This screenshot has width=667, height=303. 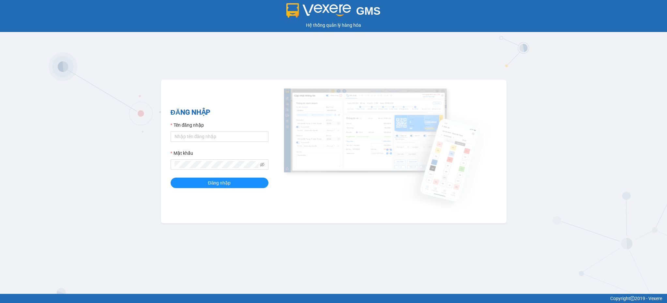 What do you see at coordinates (262, 164) in the screenshot?
I see `span: eye-invisible` at bounding box center [262, 164].